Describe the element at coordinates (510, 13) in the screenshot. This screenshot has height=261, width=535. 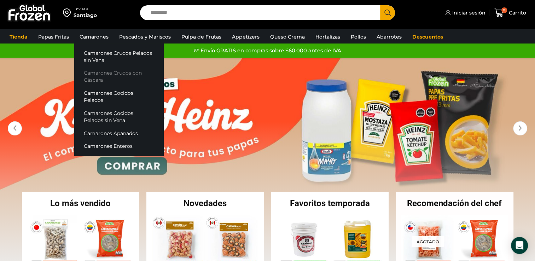
I see `a: 0 Carrito` at that location.